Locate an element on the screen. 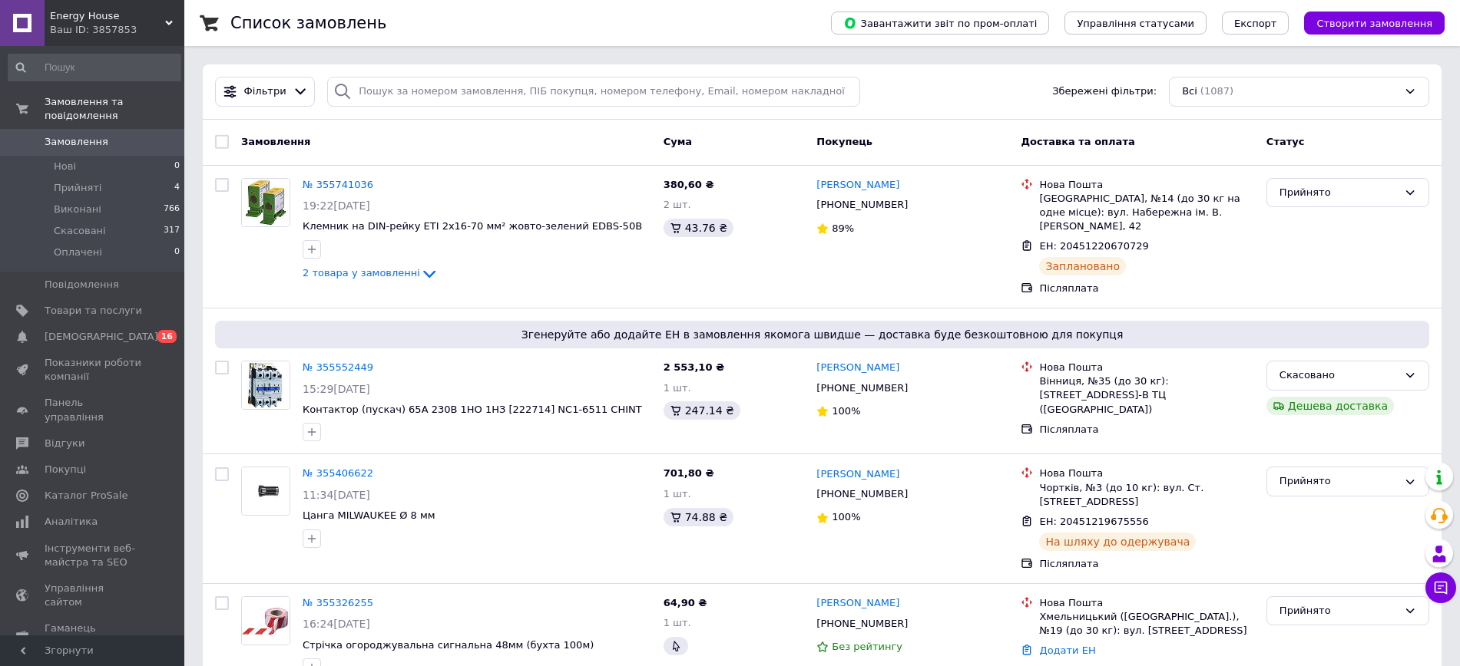  span: Показники роботи компанії is located at coordinates (93, 370).